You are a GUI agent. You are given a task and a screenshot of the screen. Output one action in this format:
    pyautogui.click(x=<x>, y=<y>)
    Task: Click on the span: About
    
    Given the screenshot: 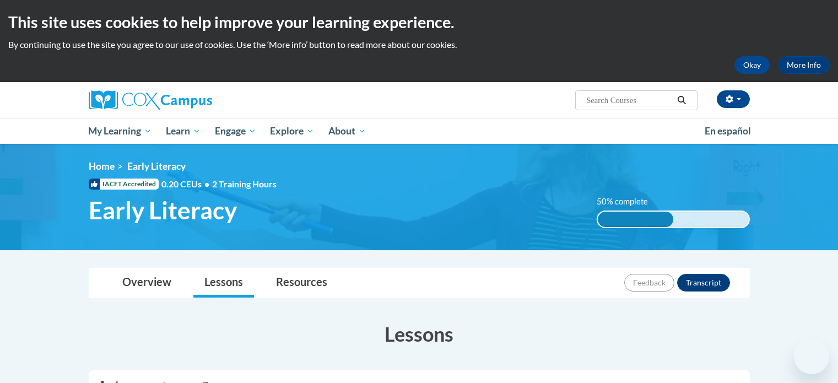 What is the action you would take?
    pyautogui.click(x=347, y=131)
    